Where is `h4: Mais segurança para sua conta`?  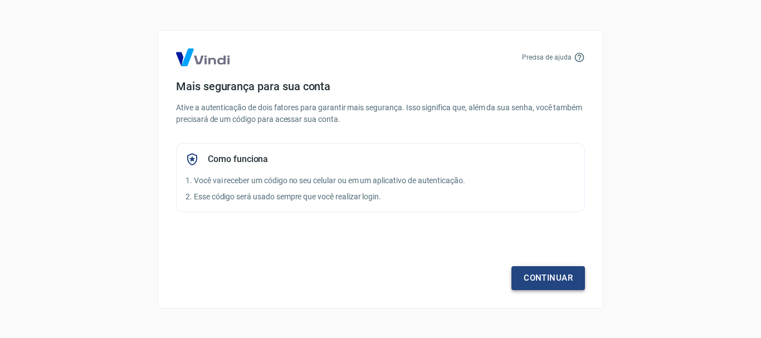 h4: Mais segurança para sua conta is located at coordinates (381, 86).